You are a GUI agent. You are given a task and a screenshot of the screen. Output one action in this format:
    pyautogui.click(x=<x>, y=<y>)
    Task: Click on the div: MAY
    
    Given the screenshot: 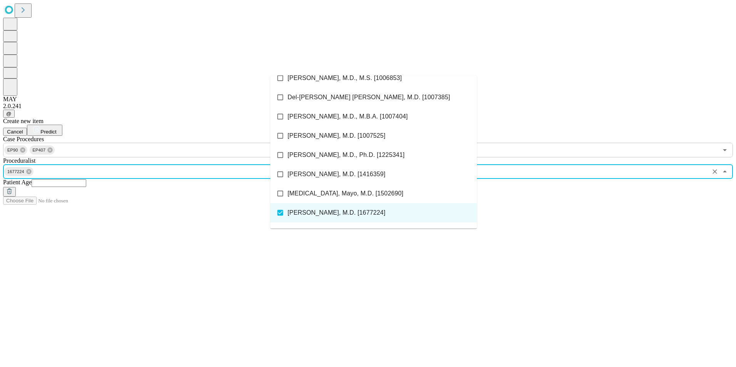 What is the action you would take?
    pyautogui.click(x=368, y=99)
    